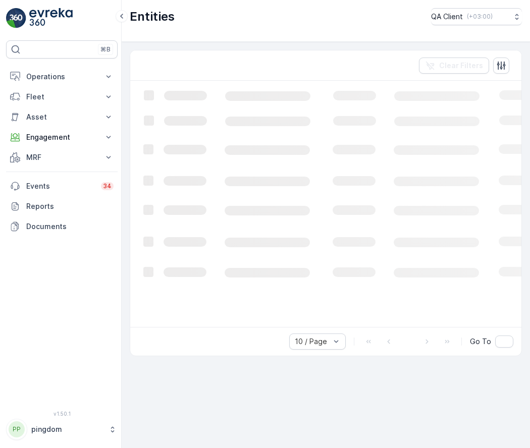 The height and width of the screenshot is (448, 530). Describe the element at coordinates (479, 17) in the screenshot. I see `p: ( +03:00 )` at that location.